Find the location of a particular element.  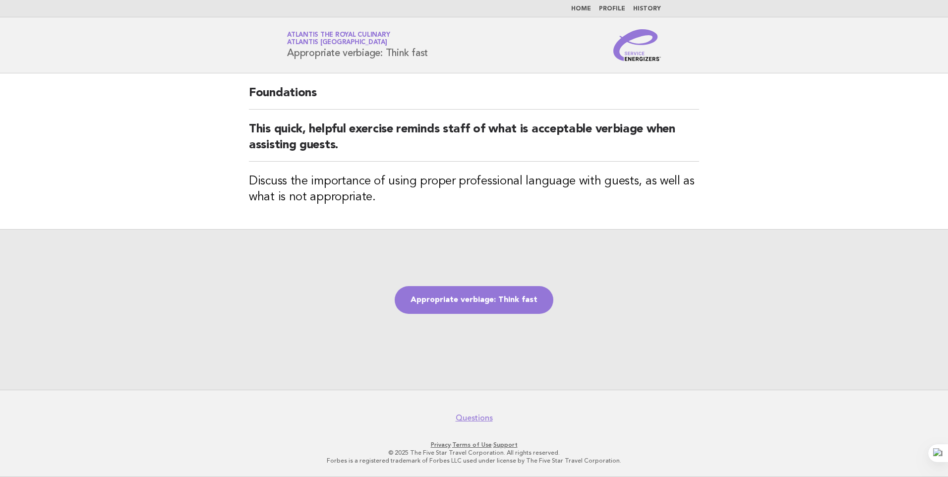

h2: This quick, helpful exercise reminds staff of what is acceptable verbiage when assisting guests. is located at coordinates (474, 141).